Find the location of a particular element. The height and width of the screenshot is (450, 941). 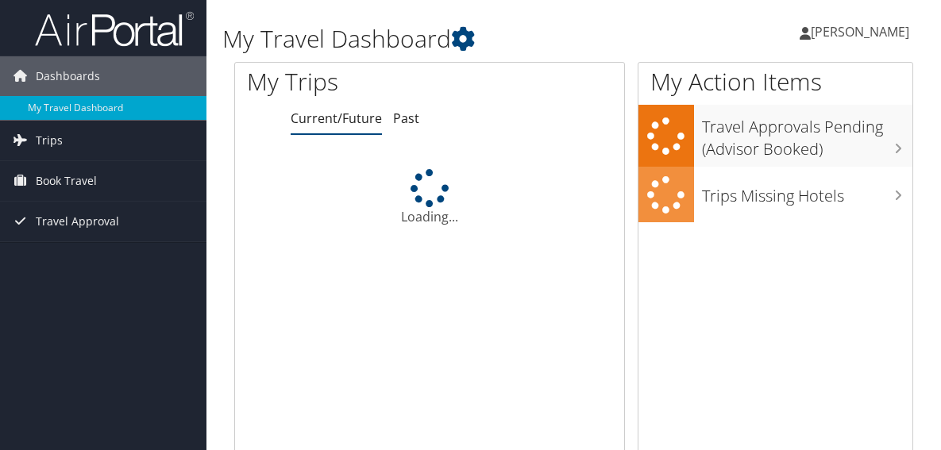

h3: Trips Missing Hotels is located at coordinates (807, 192).